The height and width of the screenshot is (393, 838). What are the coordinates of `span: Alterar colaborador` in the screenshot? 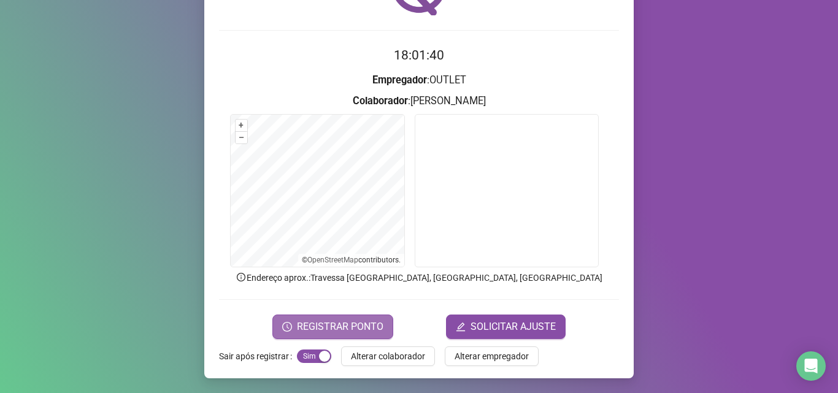 It's located at (388, 356).